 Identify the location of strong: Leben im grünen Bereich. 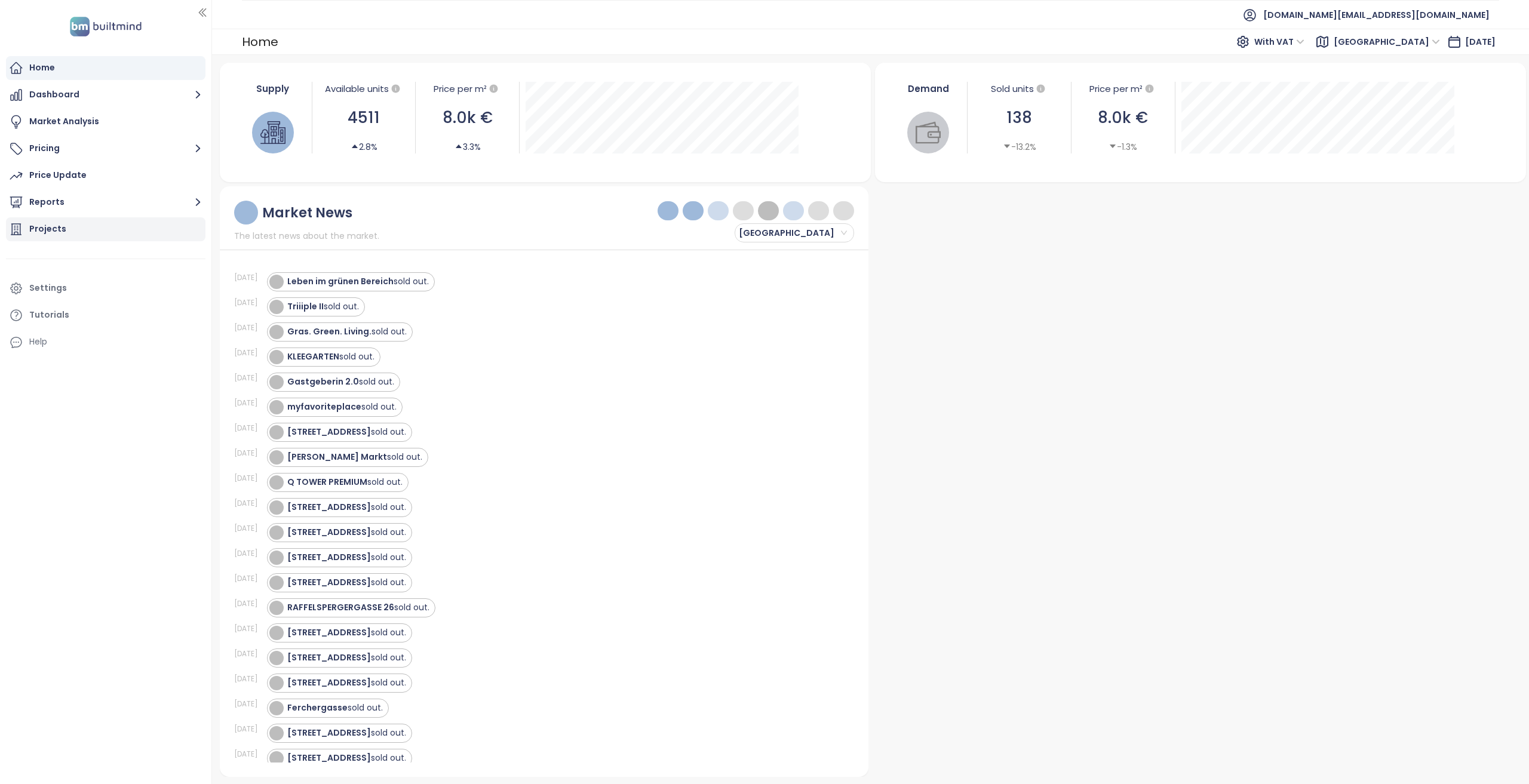
(340, 281).